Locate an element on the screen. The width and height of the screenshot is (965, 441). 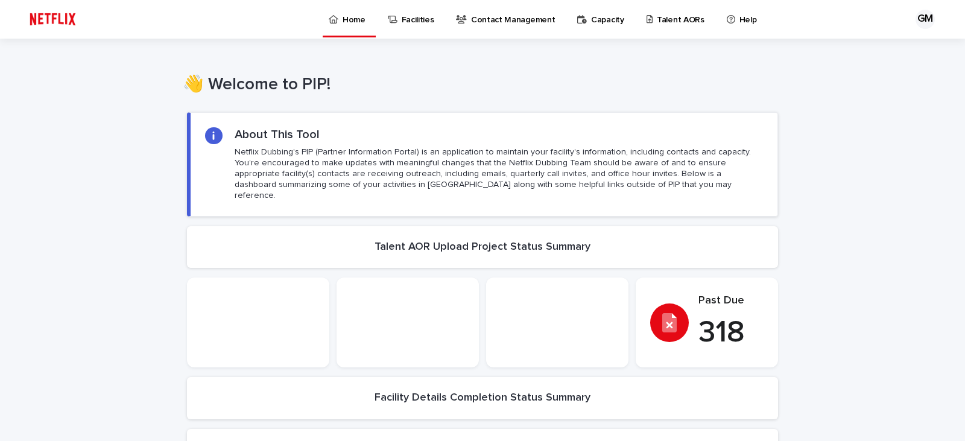
p: Netflix Dubbing's PIP (Partner Information Portal) is an application to maintain your facility's ... is located at coordinates (499, 174).